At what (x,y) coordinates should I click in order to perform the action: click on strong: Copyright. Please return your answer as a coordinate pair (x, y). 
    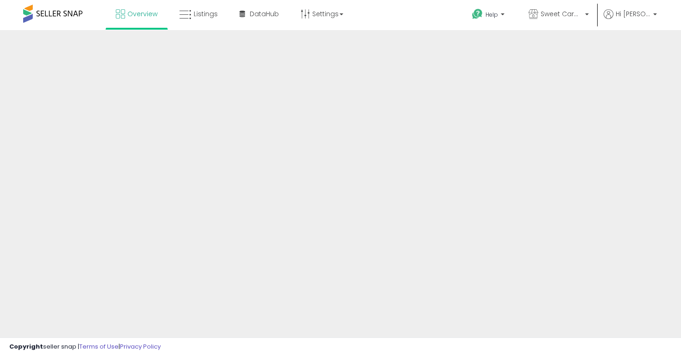
    Looking at the image, I should click on (26, 346).